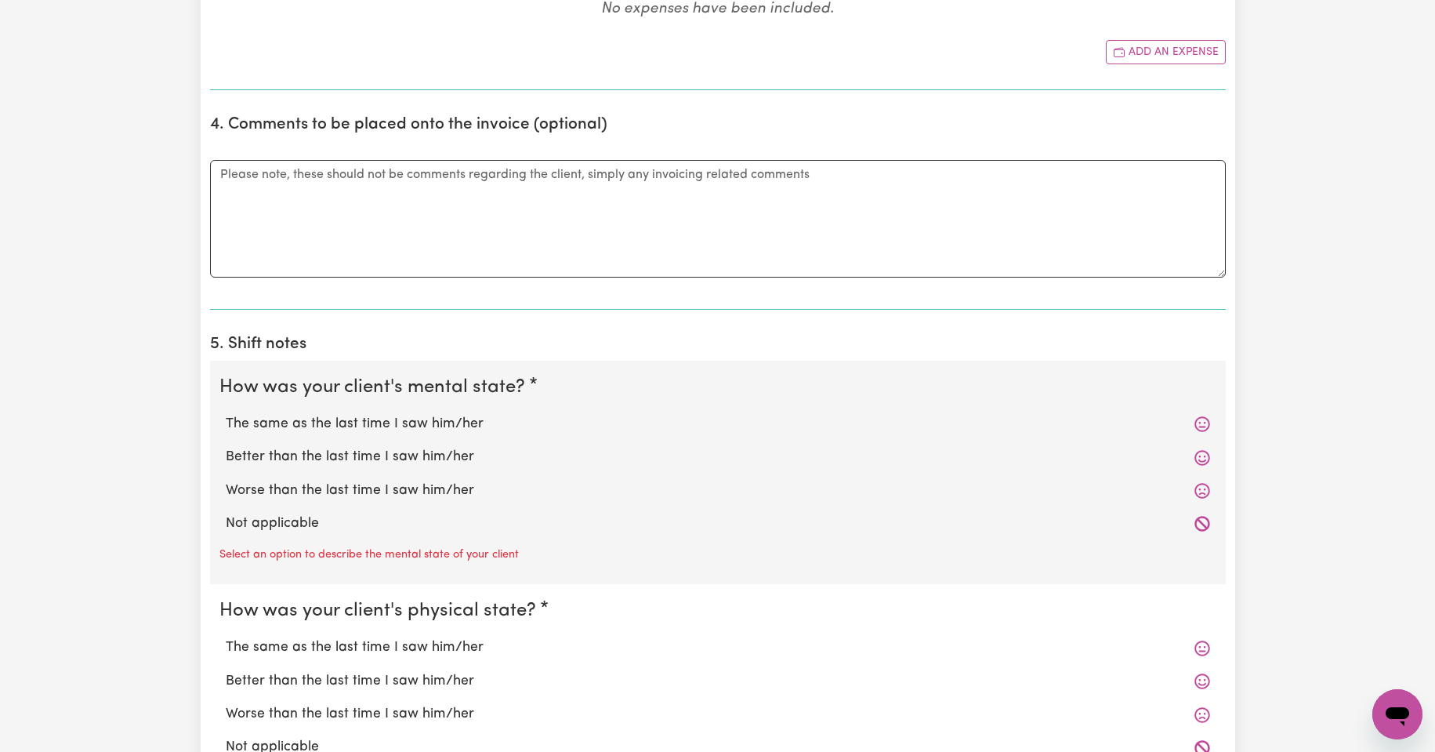 Image resolution: width=1435 pixels, height=752 pixels. What do you see at coordinates (717, 9) in the screenshot?
I see `em: No expenses have been included.` at bounding box center [717, 9].